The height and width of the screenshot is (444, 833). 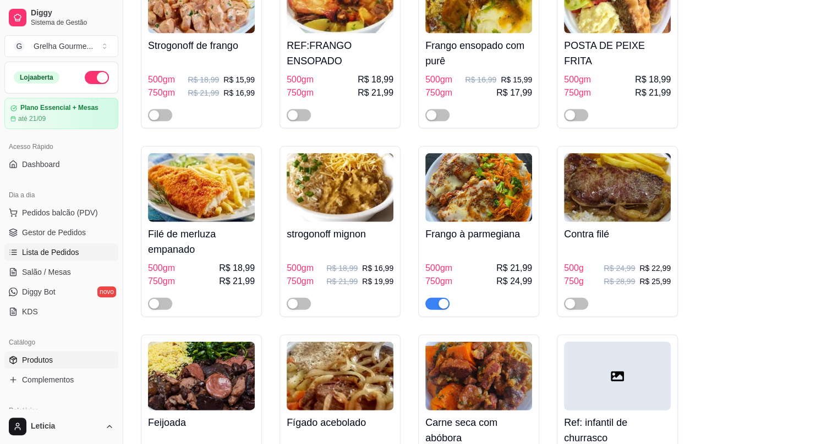 I want to click on p: R$ 22,99, so click(x=654, y=268).